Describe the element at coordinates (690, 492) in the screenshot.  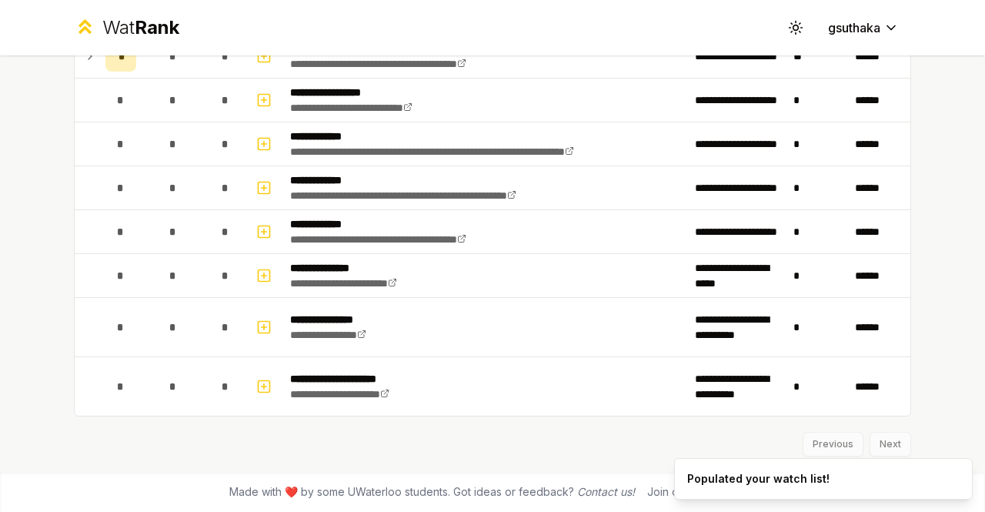
I see `div: Join our discord!` at that location.